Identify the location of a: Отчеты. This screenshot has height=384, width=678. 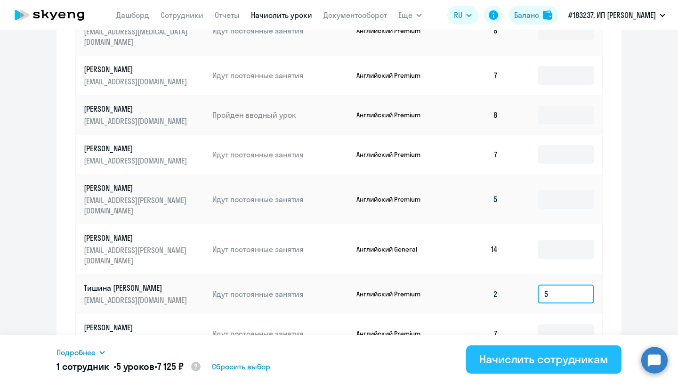
(227, 15).